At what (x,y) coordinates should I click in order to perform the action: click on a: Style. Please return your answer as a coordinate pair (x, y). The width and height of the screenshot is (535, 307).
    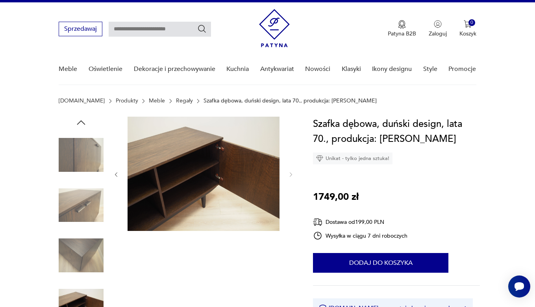
    Looking at the image, I should click on (431, 69).